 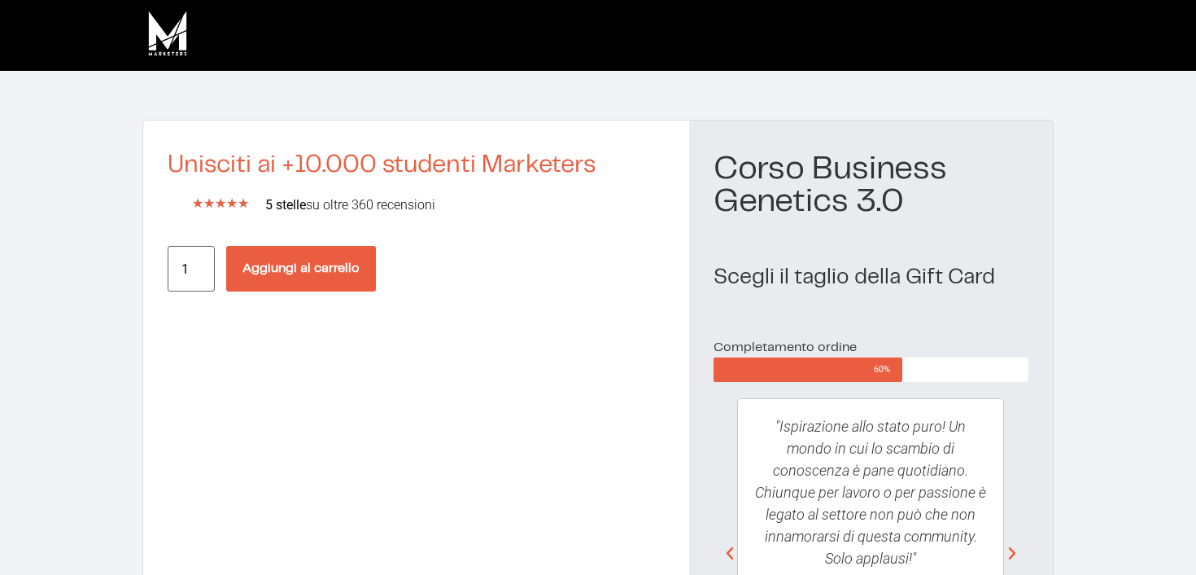 I want to click on p: "Ispirazione allo stato puro! Un mondo in cui lo scambio di conoscenza è pane quotidiano. Chiunqu..., so click(x=871, y=492).